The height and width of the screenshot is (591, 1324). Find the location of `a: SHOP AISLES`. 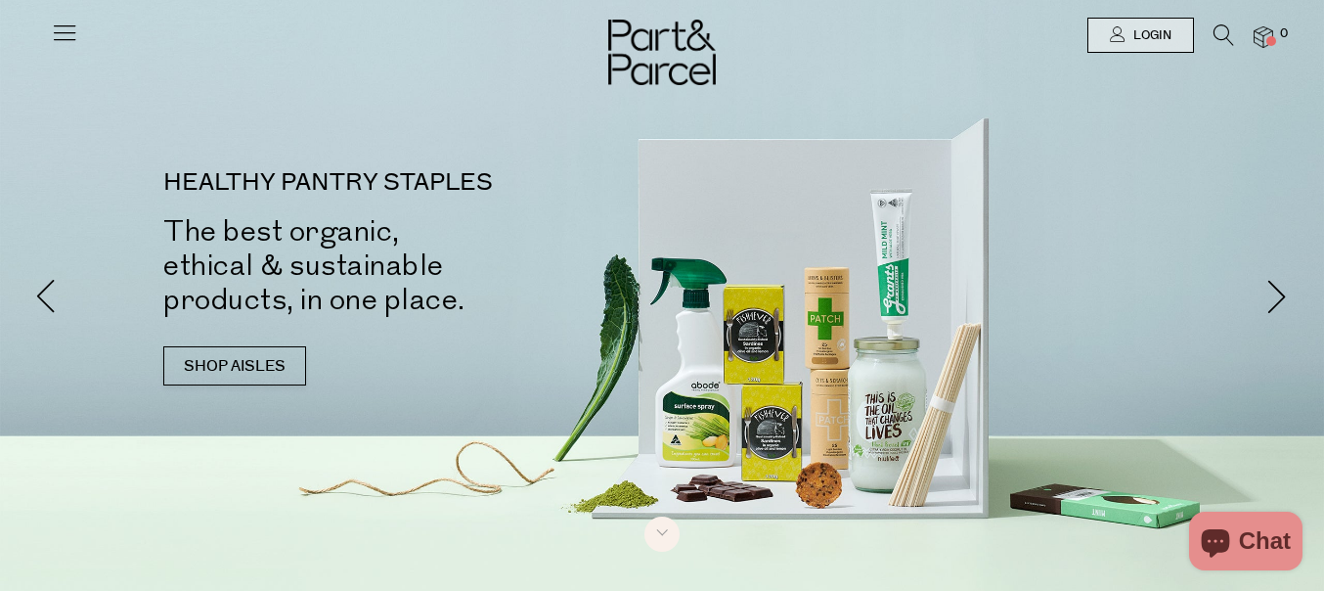

a: SHOP AISLES is located at coordinates (235, 366).